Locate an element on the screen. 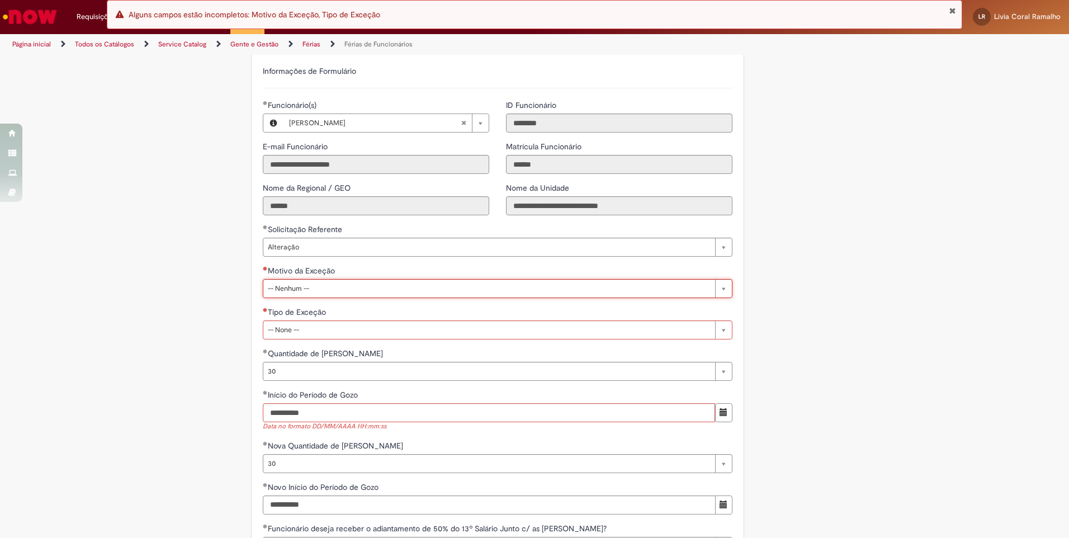 Image resolution: width=1069 pixels, height=538 pixels. a: Página inicial is located at coordinates (31, 44).